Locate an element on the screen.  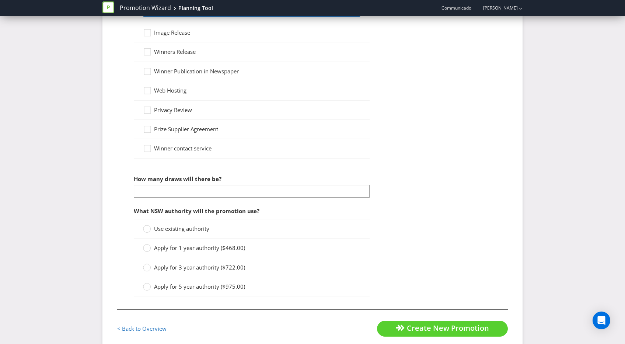
span: How many draws will there be? is located at coordinates (178, 179).